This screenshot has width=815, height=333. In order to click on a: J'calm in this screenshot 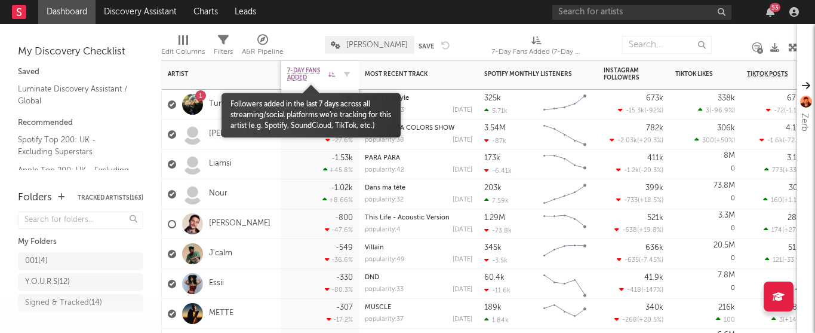, I will do `click(220, 253)`.